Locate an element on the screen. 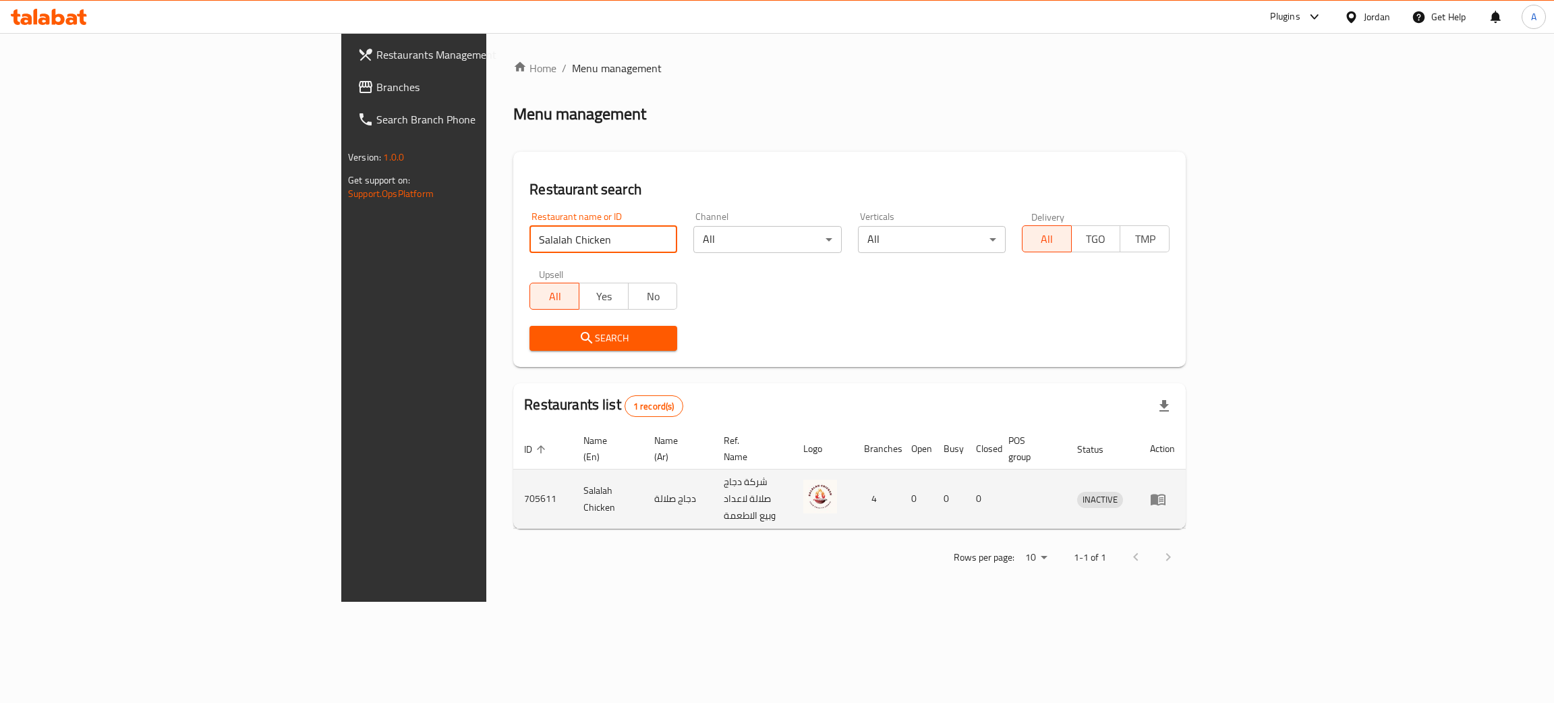 This screenshot has height=703, width=1554. span: 1.0.0 is located at coordinates (393, 157).